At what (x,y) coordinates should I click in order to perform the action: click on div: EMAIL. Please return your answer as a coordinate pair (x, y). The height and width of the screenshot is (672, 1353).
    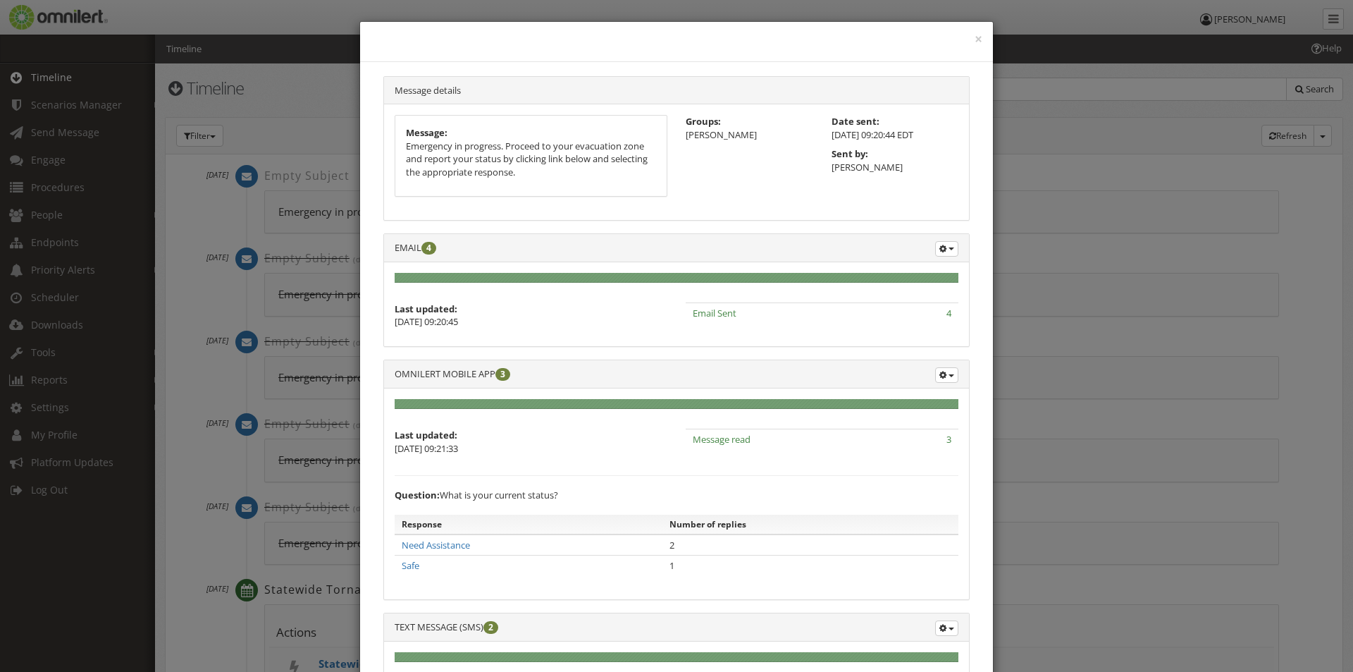
    Looking at the image, I should click on (677, 248).